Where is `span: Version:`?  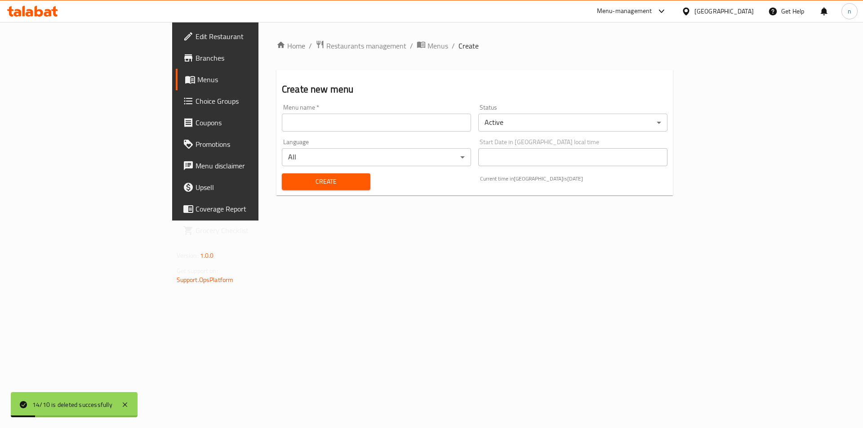 span: Version: is located at coordinates (187, 256).